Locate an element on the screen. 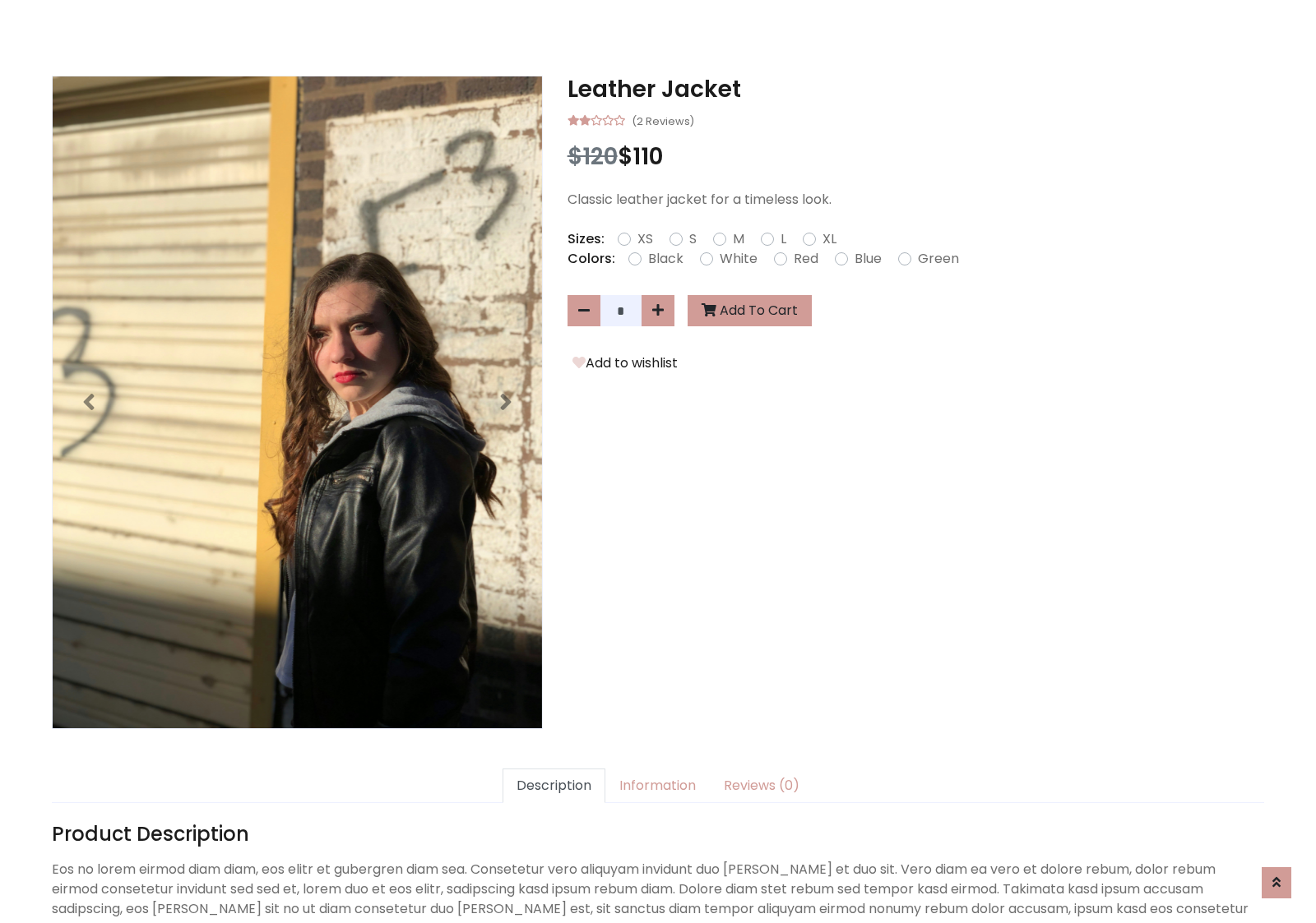 This screenshot has height=923, width=1316. p: Colors: is located at coordinates (591, 259).